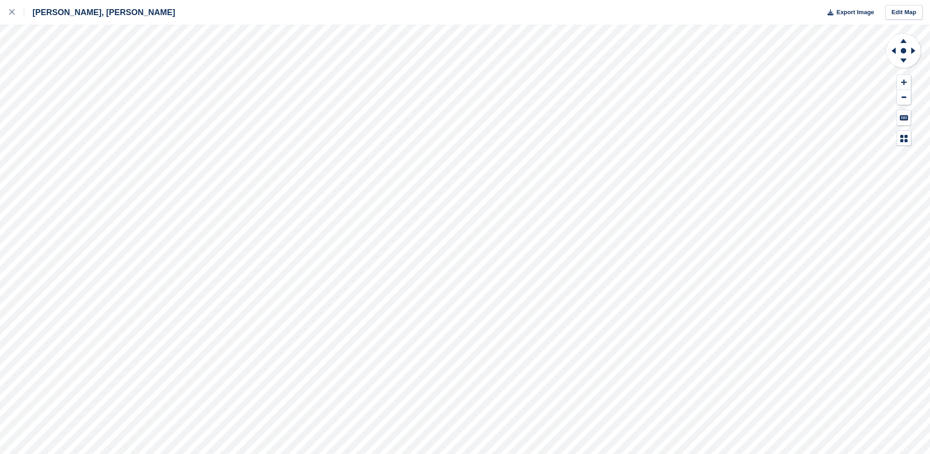  I want to click on button: Keyboard Shortcuts, so click(904, 118).